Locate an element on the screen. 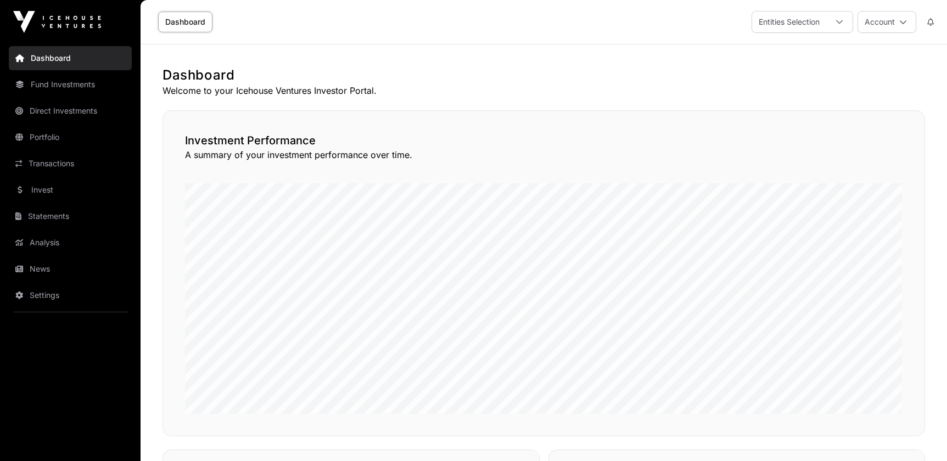 This screenshot has height=461, width=947. a: Invest is located at coordinates (70, 190).